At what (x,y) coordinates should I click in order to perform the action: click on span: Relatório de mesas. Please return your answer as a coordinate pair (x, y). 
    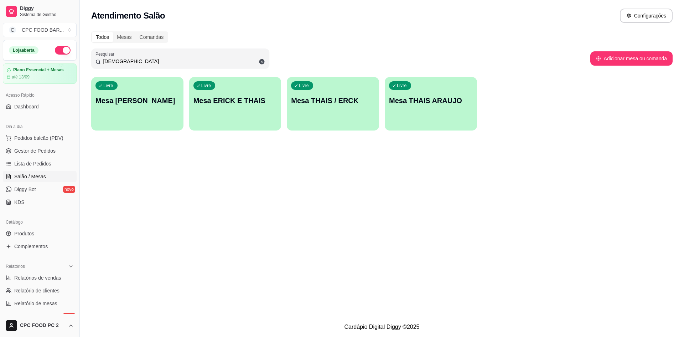
    Looking at the image, I should click on (36, 303).